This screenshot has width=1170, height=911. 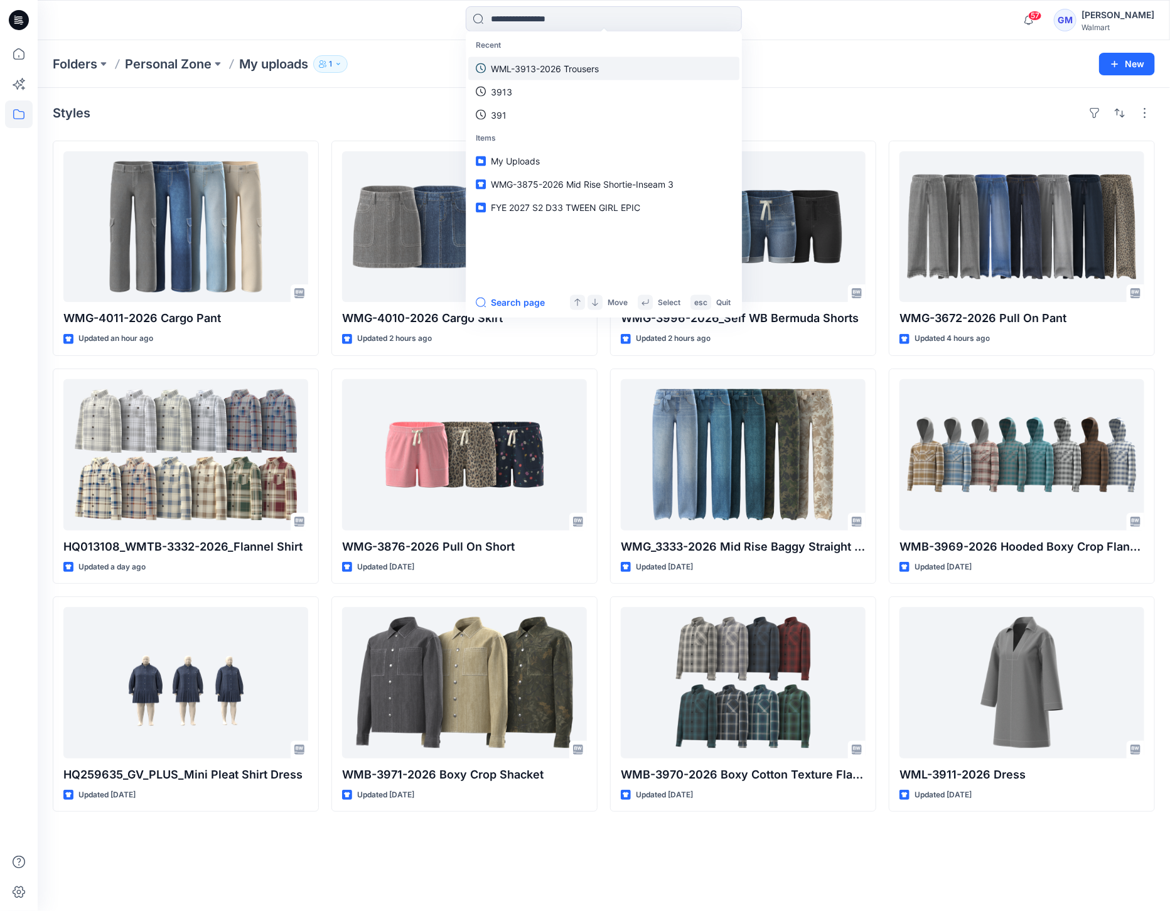 I want to click on p: 1, so click(x=330, y=64).